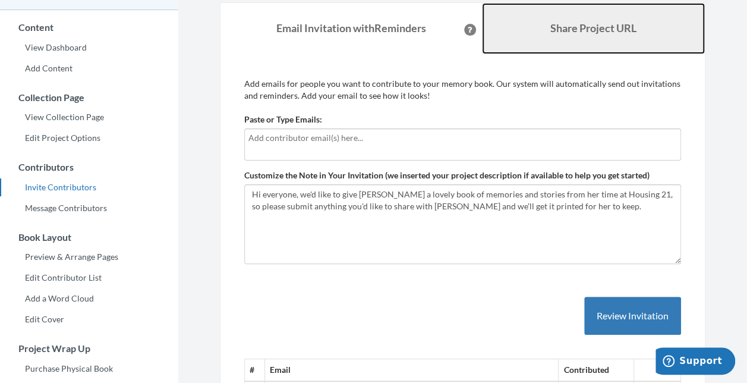 The width and height of the screenshot is (747, 383). What do you see at coordinates (89, 97) in the screenshot?
I see `h3: Collection Page` at bounding box center [89, 97].